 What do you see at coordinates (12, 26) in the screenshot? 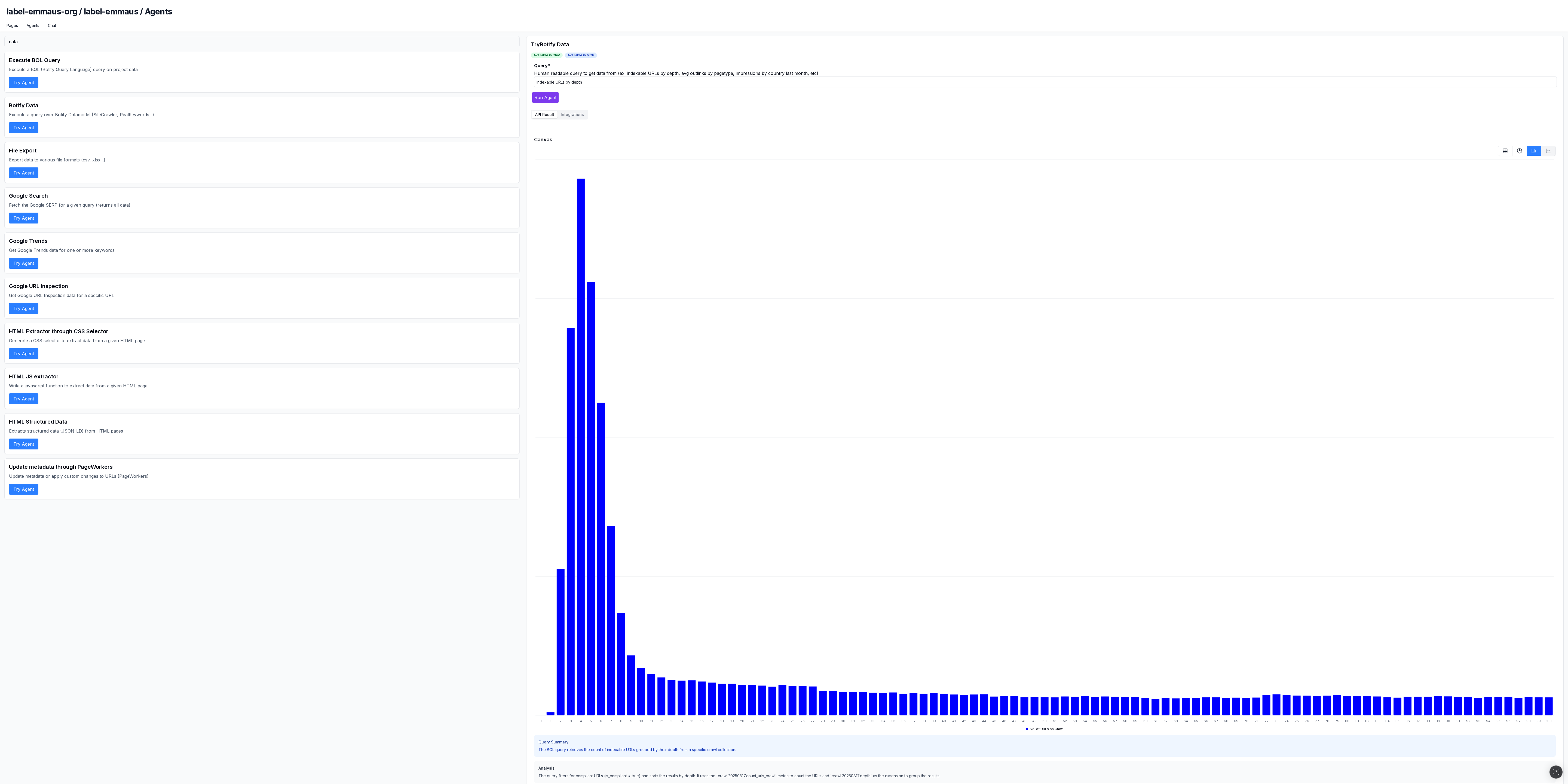
I see `a: Pages` at bounding box center [12, 26].